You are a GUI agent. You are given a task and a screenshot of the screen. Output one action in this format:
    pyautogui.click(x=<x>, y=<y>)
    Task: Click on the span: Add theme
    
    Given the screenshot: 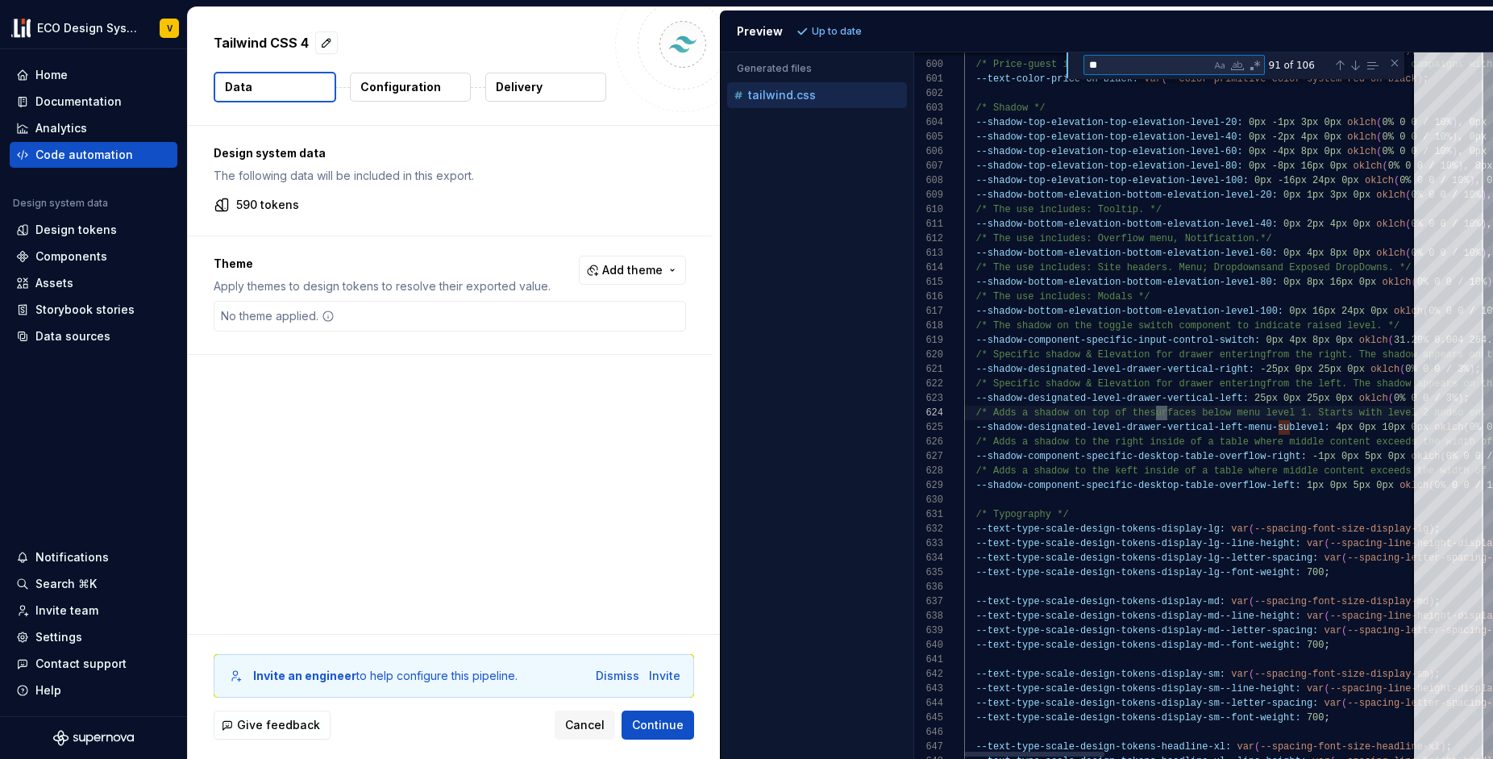 What is the action you would take?
    pyautogui.click(x=632, y=270)
    